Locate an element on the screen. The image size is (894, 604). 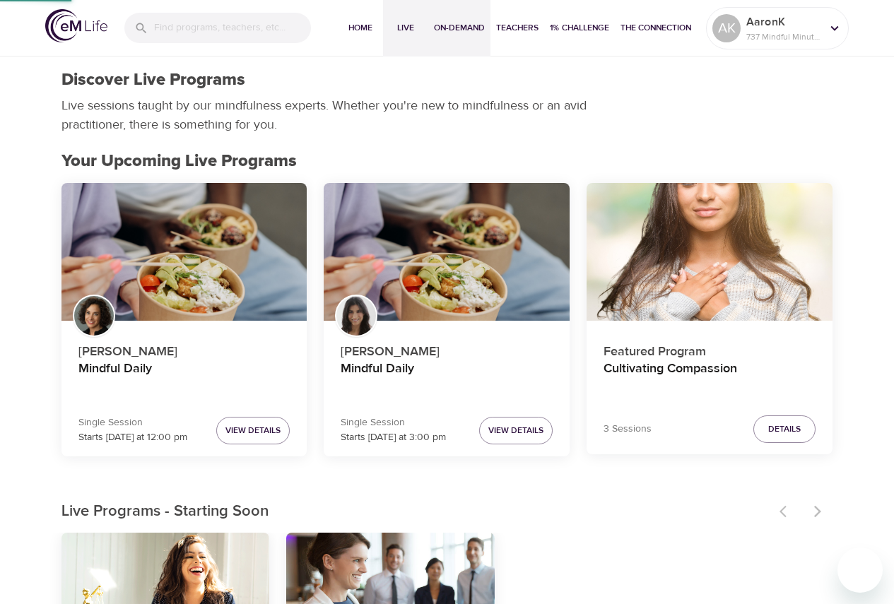
span: The Connection is located at coordinates (656, 28).